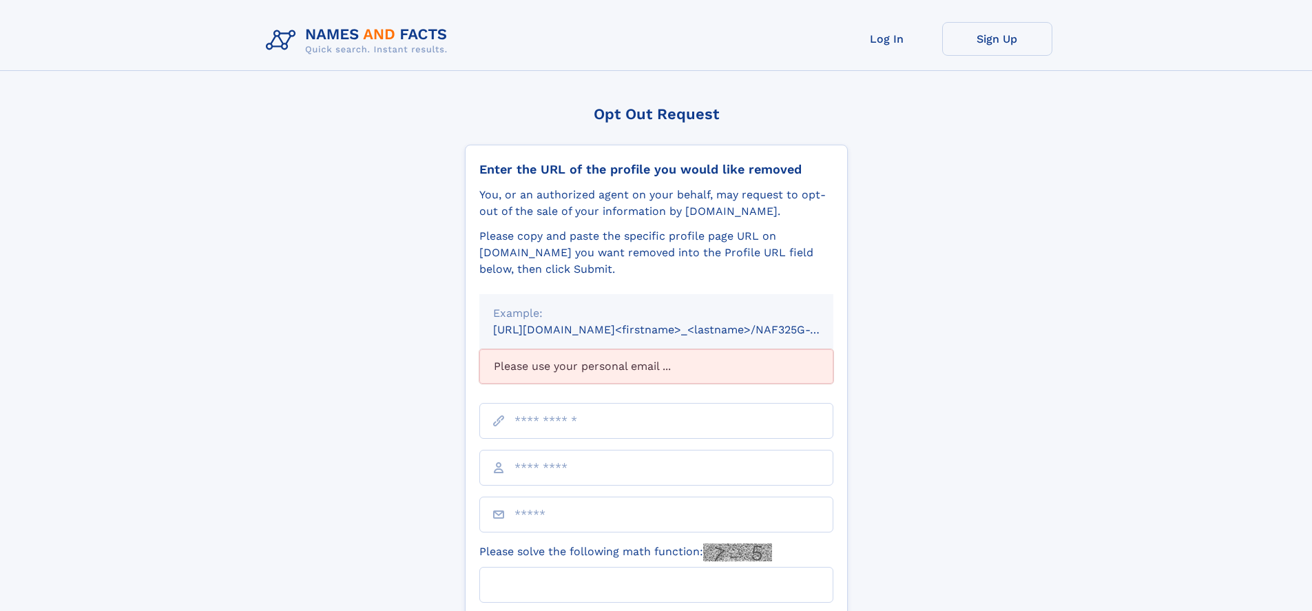 The image size is (1312, 611). I want to click on label: Please solve the following math function:, so click(625, 552).